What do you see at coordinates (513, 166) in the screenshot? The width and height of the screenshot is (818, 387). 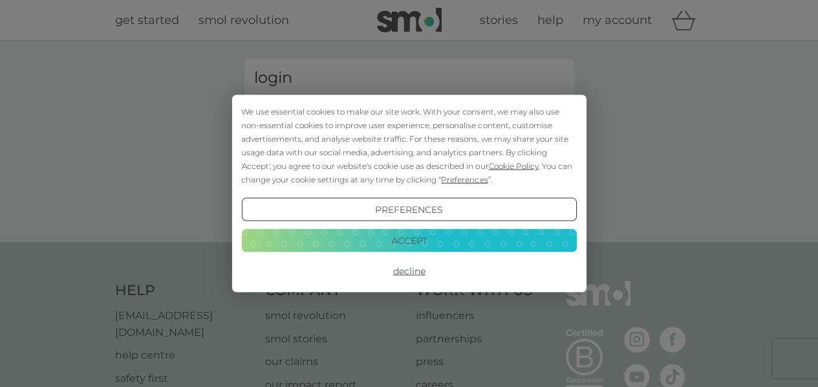 I see `span: Cookie Policy` at bounding box center [513, 166].